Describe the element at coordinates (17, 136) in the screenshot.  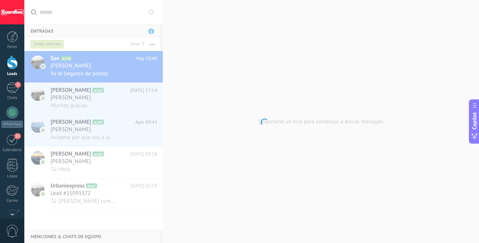
I see `span: 11` at that location.